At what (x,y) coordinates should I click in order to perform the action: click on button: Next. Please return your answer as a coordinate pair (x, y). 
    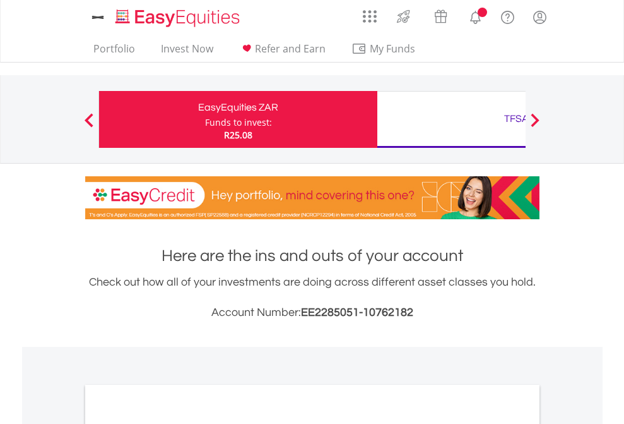
    Looking at the image, I should click on (535, 126).